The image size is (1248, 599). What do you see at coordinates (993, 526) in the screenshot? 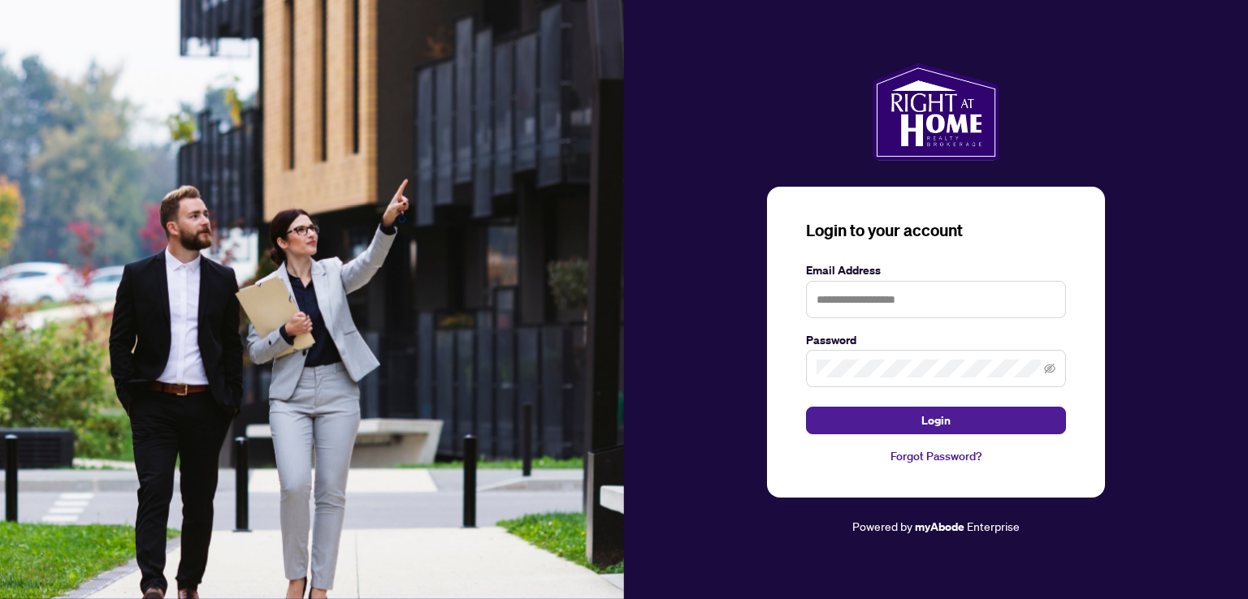
I see `span: Enterprise` at bounding box center [993, 526].